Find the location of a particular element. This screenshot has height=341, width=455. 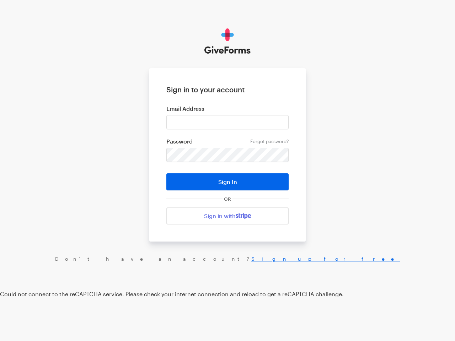

div: Don’t have an account? is located at coordinates (227, 259).